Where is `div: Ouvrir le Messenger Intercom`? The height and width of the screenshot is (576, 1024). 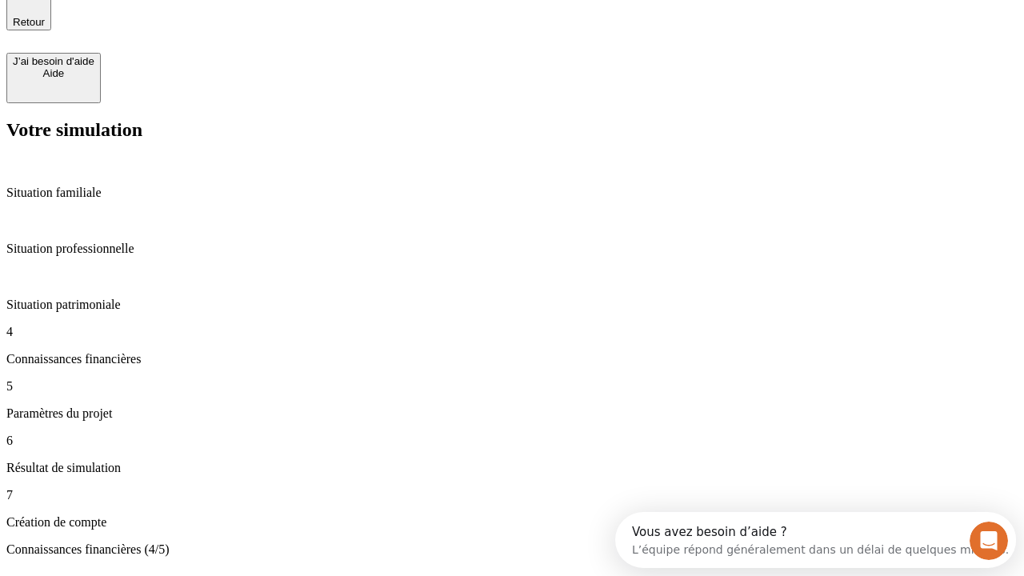
div: Ouvrir le Messenger Intercom is located at coordinates (223, 28).